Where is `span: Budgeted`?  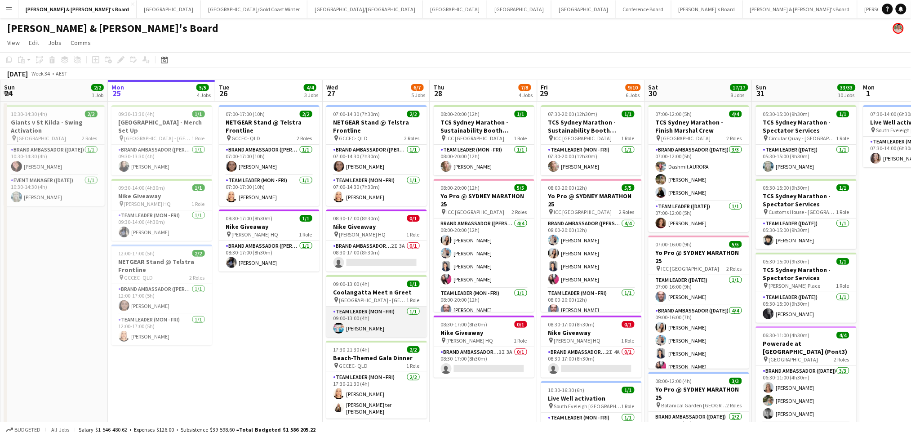 span: Budgeted is located at coordinates (27, 430).